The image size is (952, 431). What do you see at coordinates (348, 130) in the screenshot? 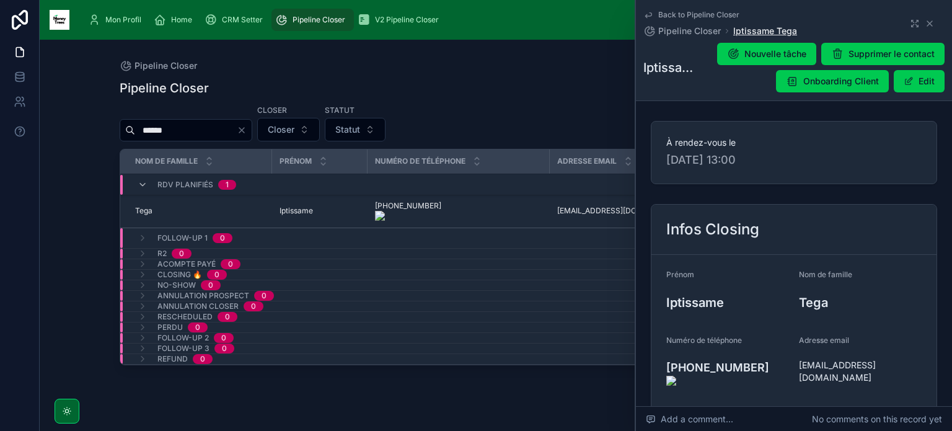
I see `span: Statut` at bounding box center [348, 130].